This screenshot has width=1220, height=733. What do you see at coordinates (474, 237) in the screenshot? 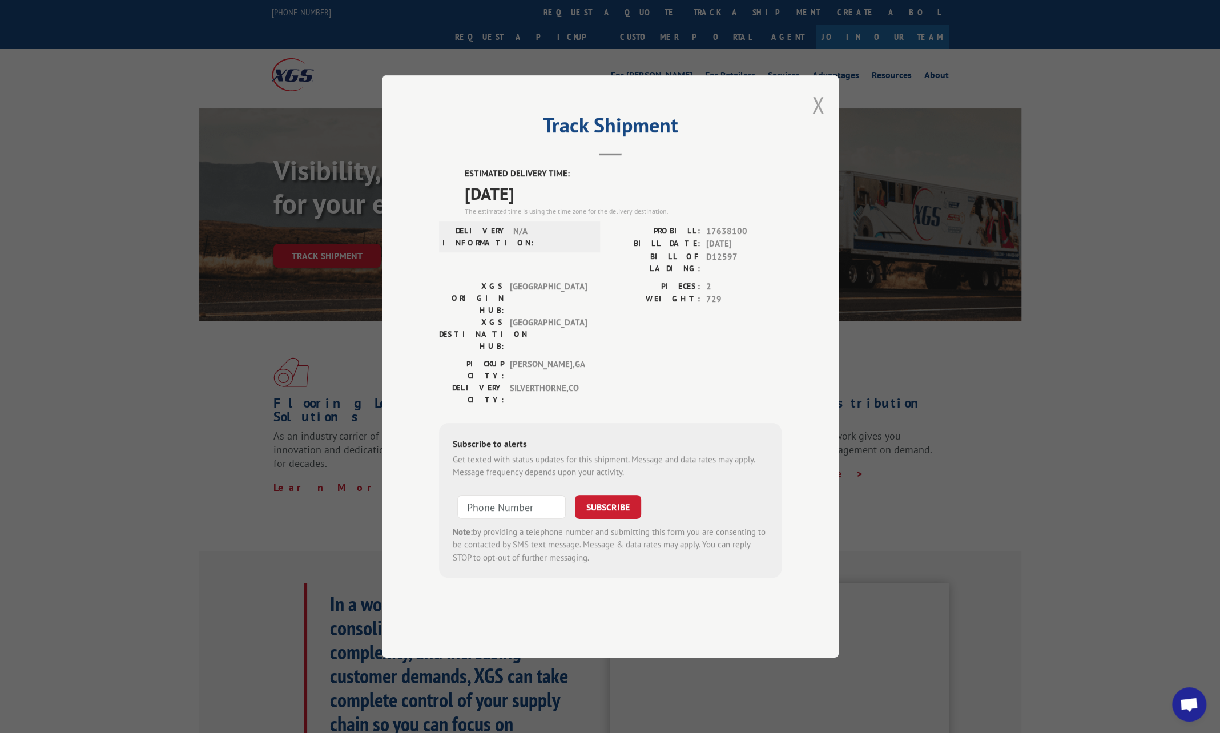
I see `label: DELIVERY INFORMATION:` at bounding box center [474, 237].